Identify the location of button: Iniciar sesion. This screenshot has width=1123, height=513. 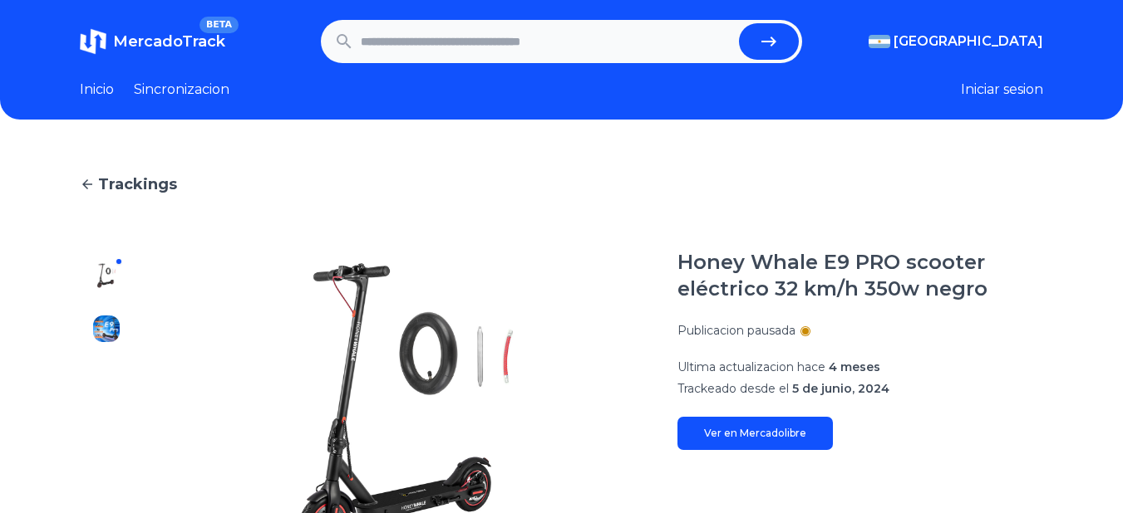
(1001, 90).